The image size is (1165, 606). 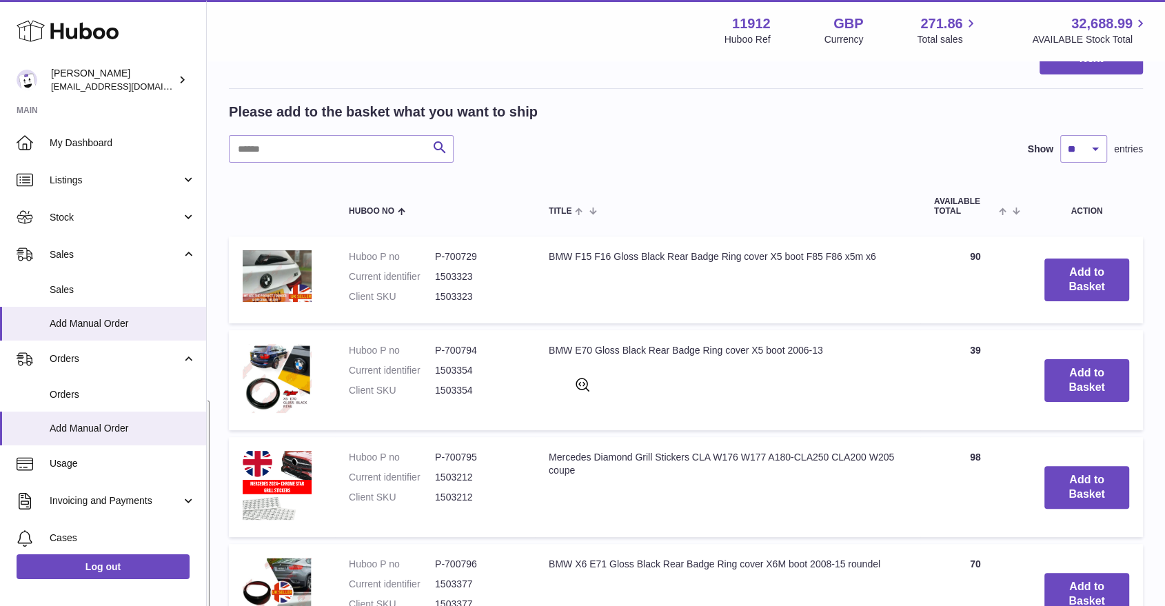 I want to click on td: BMW E70 Gloss Black Rear Badge Ring cover X5 boot 2006-13, so click(x=727, y=380).